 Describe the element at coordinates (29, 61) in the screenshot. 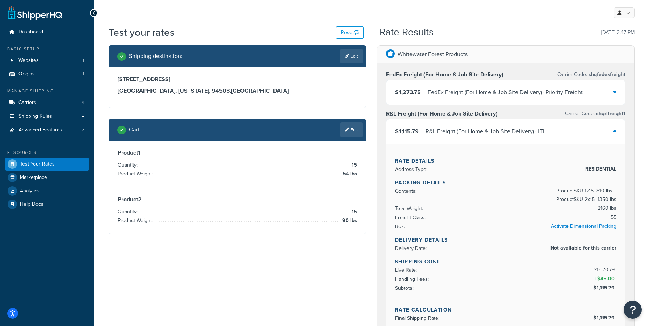

I see `span: Websites` at that location.